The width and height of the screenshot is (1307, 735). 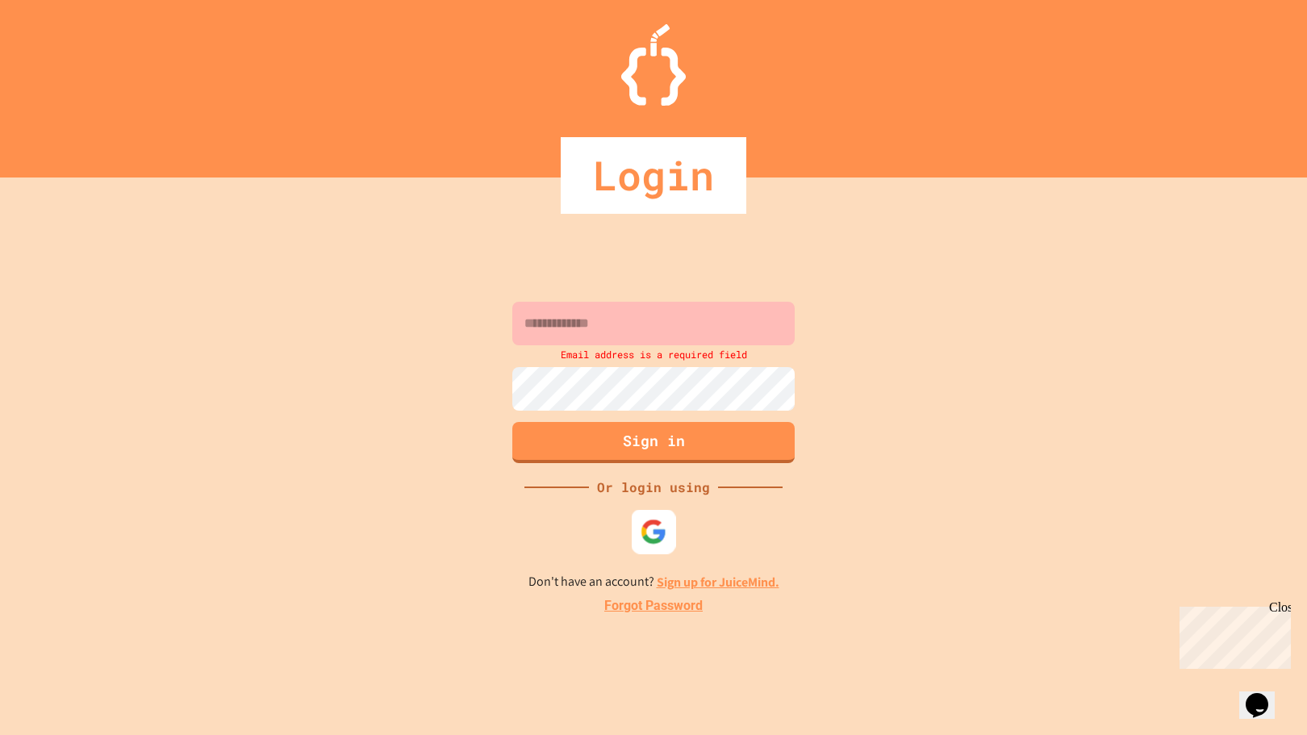 I want to click on div: Email address is a required field, so click(x=654, y=354).